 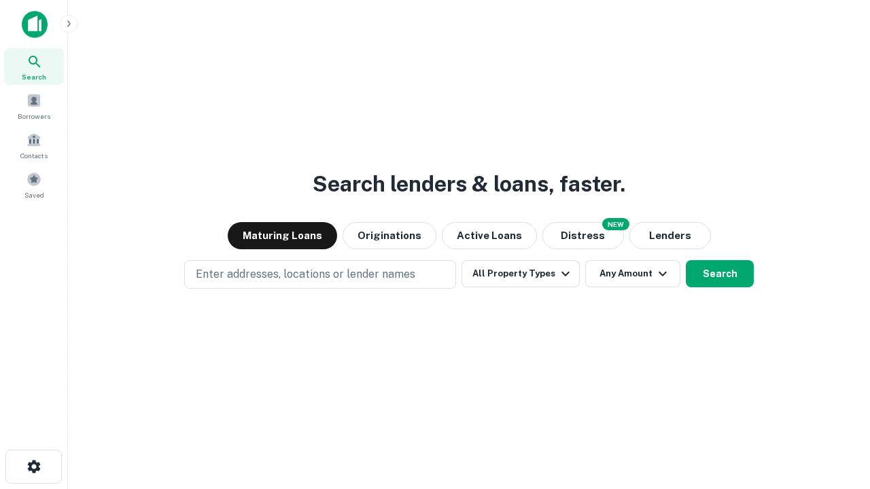 What do you see at coordinates (616, 224) in the screenshot?
I see `div: NEW` at bounding box center [616, 224].